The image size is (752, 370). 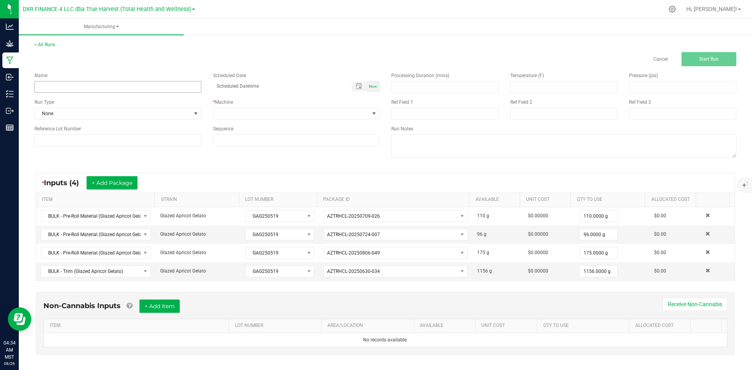 I want to click on span: DXR FINANCE 4 LLC dba True Harvest (Total Health and Wellness), so click(x=107, y=9).